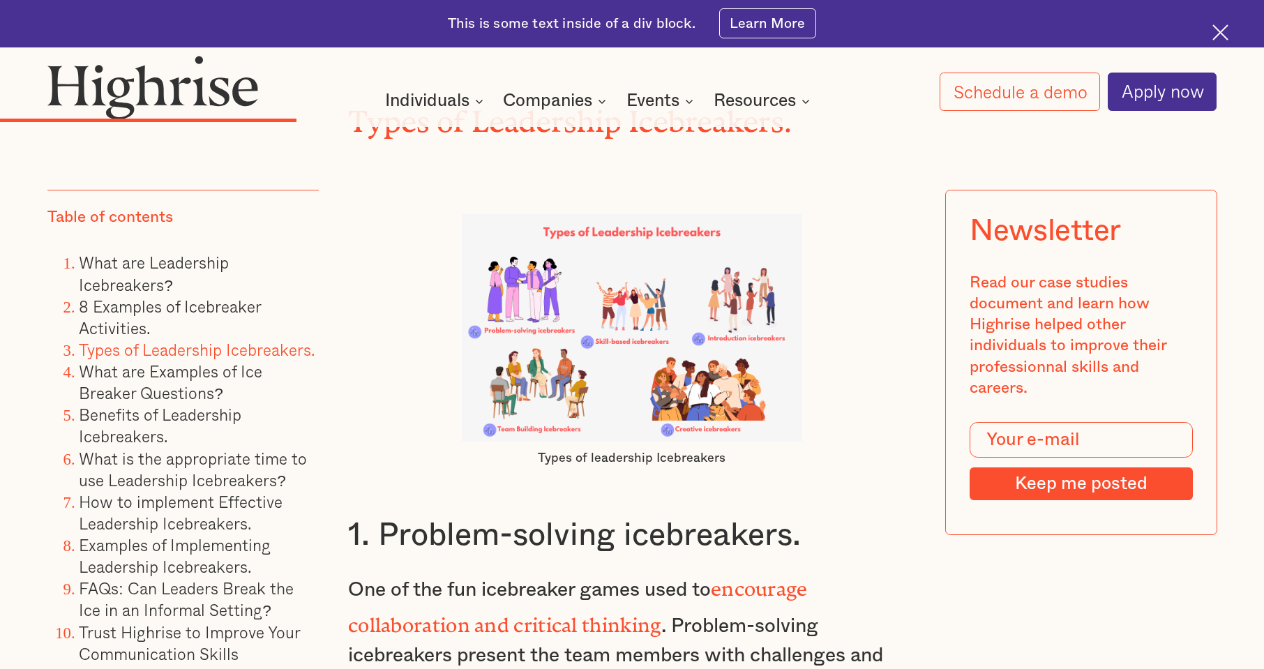 The width and height of the screenshot is (1264, 669). Describe the element at coordinates (767, 23) in the screenshot. I see `a: Learn More` at that location.